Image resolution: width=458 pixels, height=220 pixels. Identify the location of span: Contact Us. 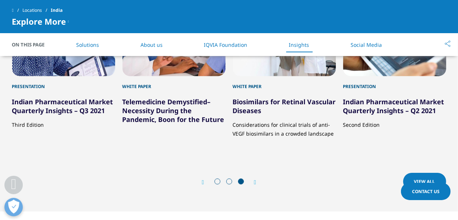
(426, 191).